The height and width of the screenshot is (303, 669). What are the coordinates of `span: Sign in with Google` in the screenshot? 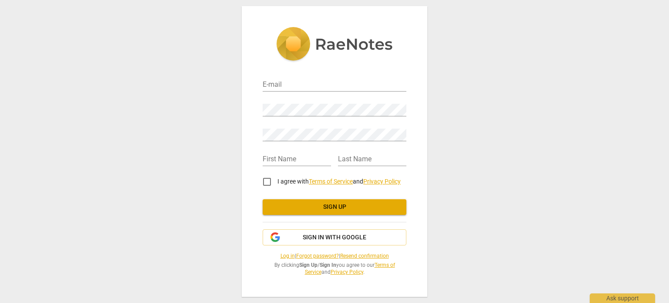 It's located at (335, 237).